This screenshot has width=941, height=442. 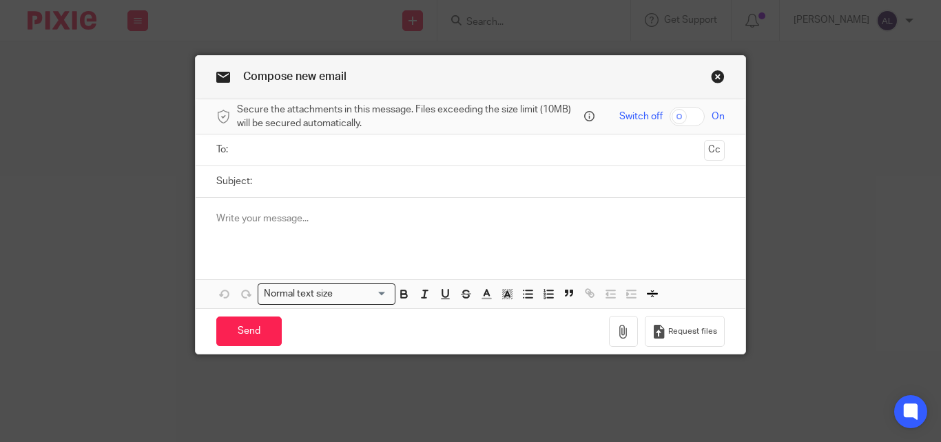 I want to click on label: To:, so click(x=224, y=150).